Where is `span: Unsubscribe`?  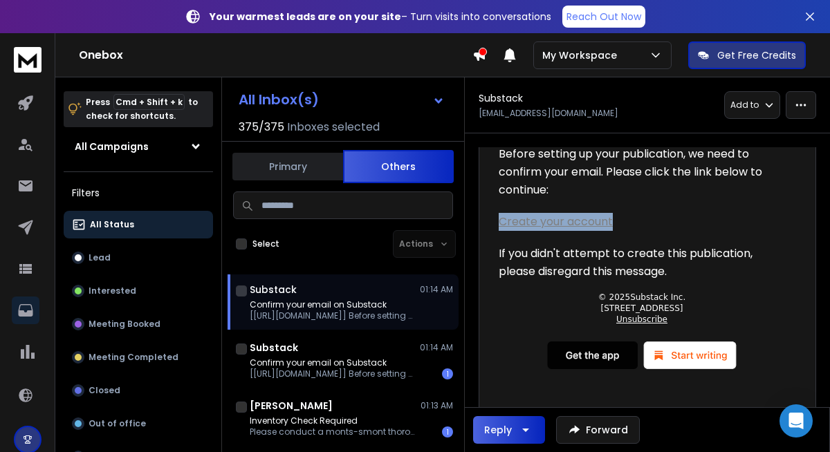
span: Unsubscribe is located at coordinates (642, 320).